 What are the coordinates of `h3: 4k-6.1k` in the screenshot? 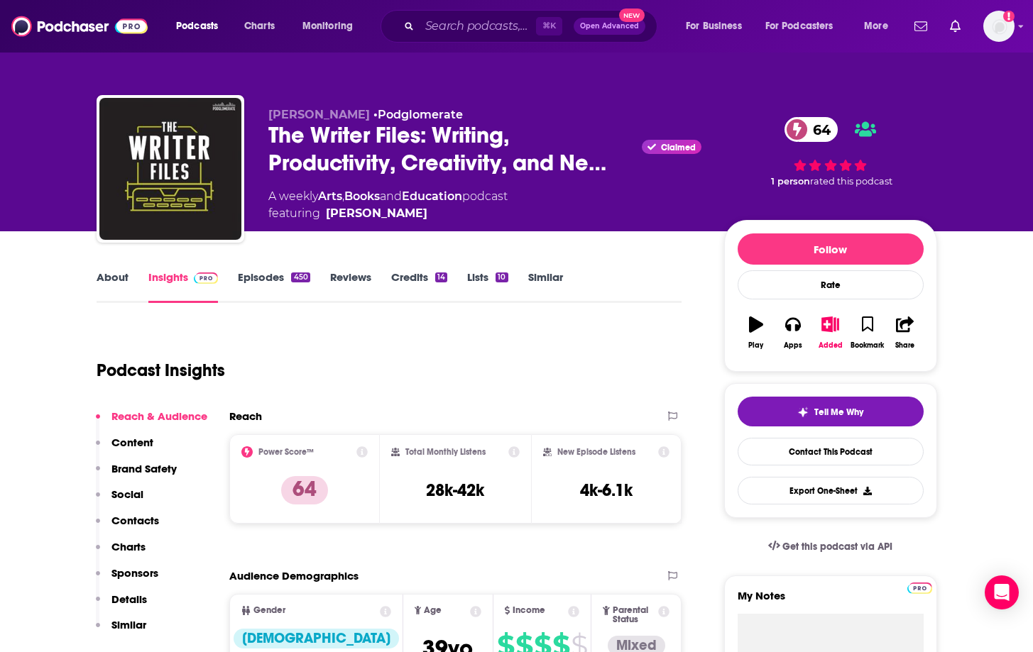 It's located at (606, 491).